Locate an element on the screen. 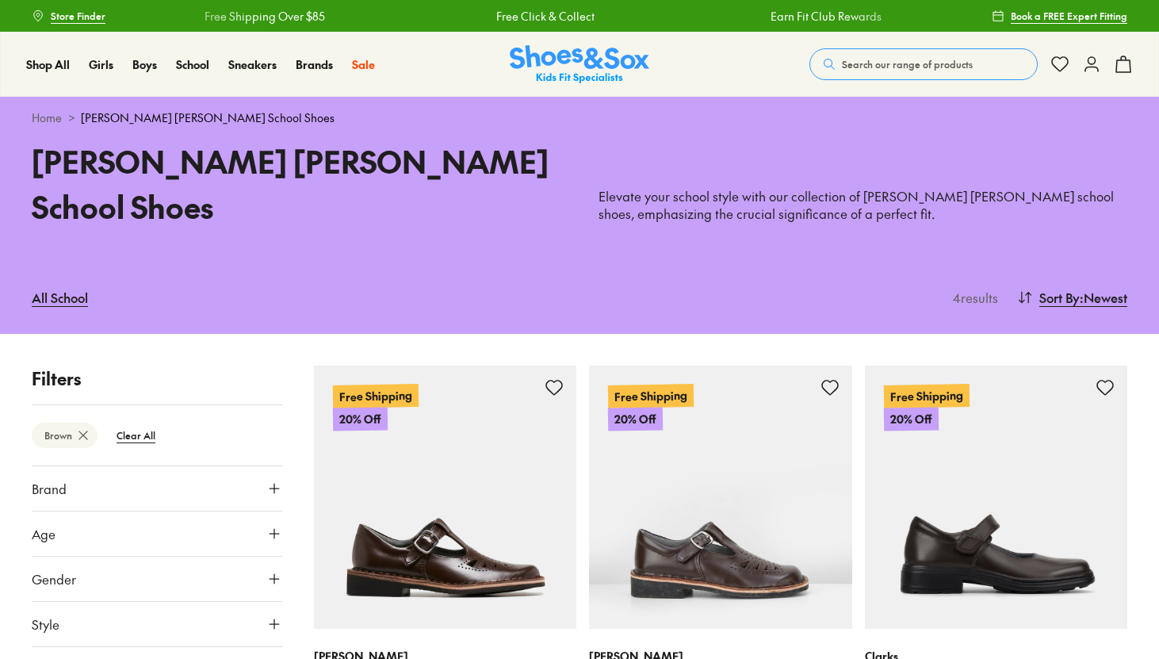 Image resolution: width=1159 pixels, height=659 pixels. img: SNS_Logo_Responsive.svg is located at coordinates (579, 64).